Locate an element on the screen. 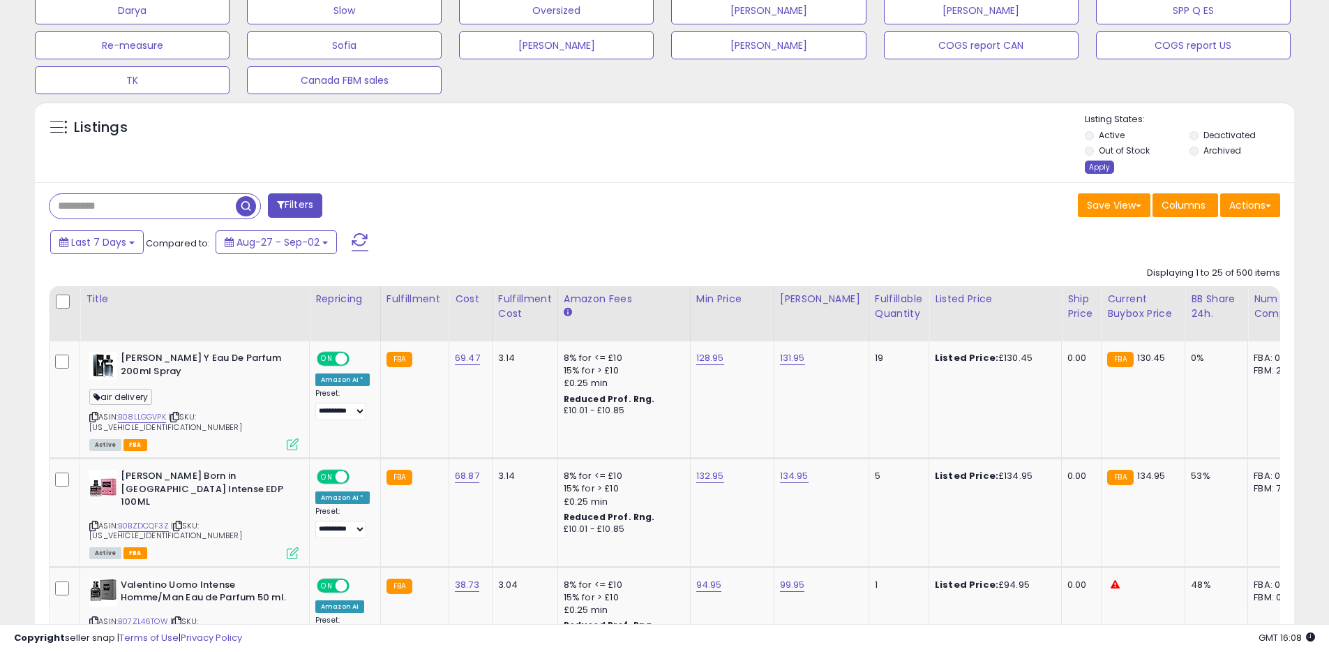  button: Canada FBM sales is located at coordinates (344, 80).